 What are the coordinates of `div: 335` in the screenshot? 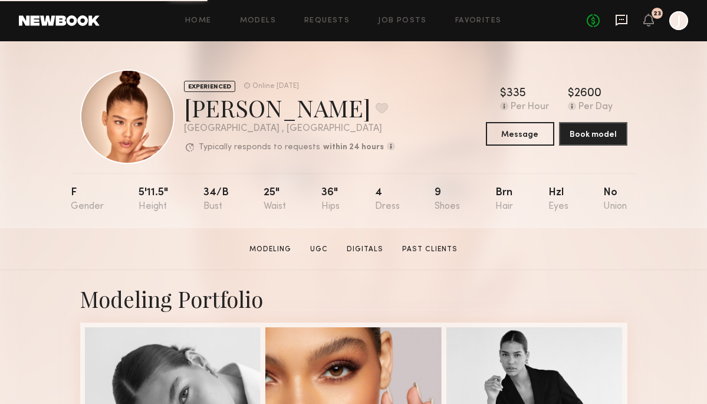 It's located at (516, 94).